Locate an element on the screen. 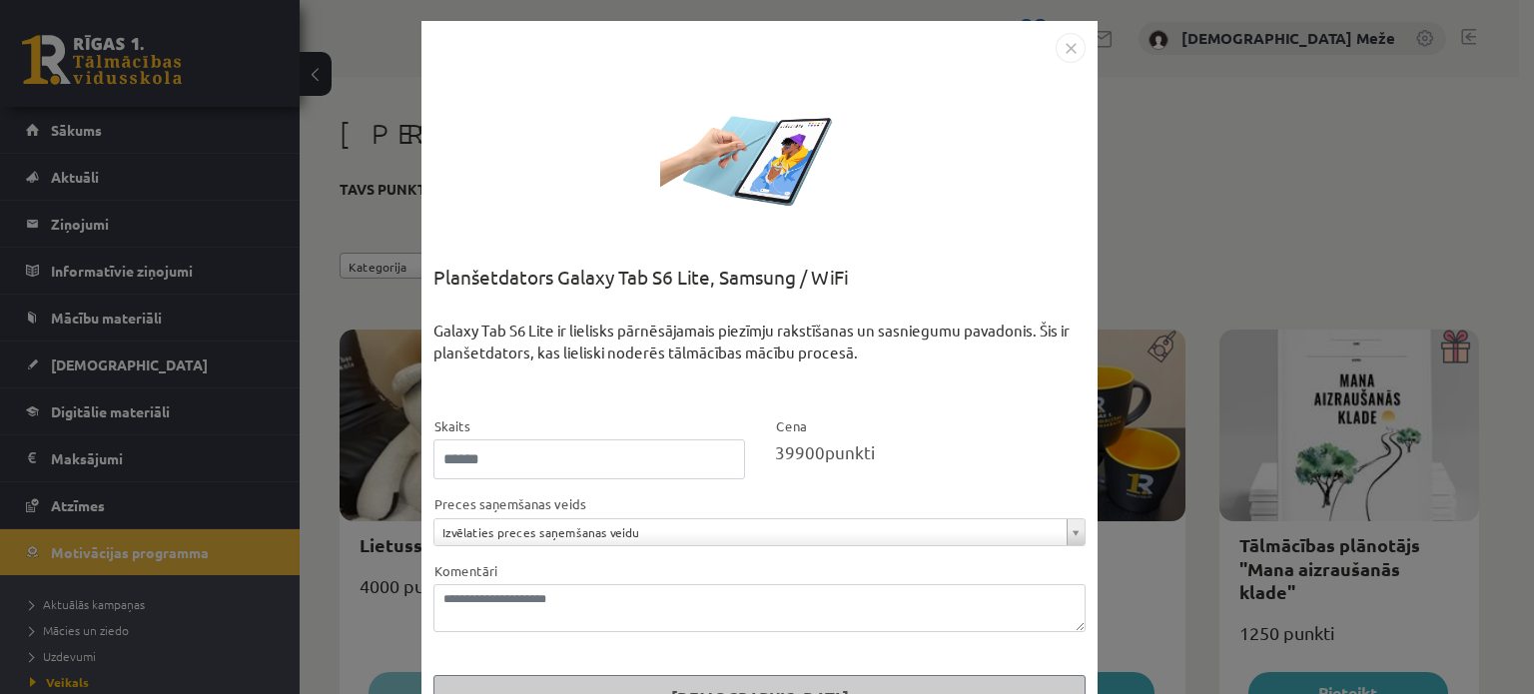  div: Planšetdators Galaxy Tab S6 Lite, Samsung / WiFi is located at coordinates (759, 291).